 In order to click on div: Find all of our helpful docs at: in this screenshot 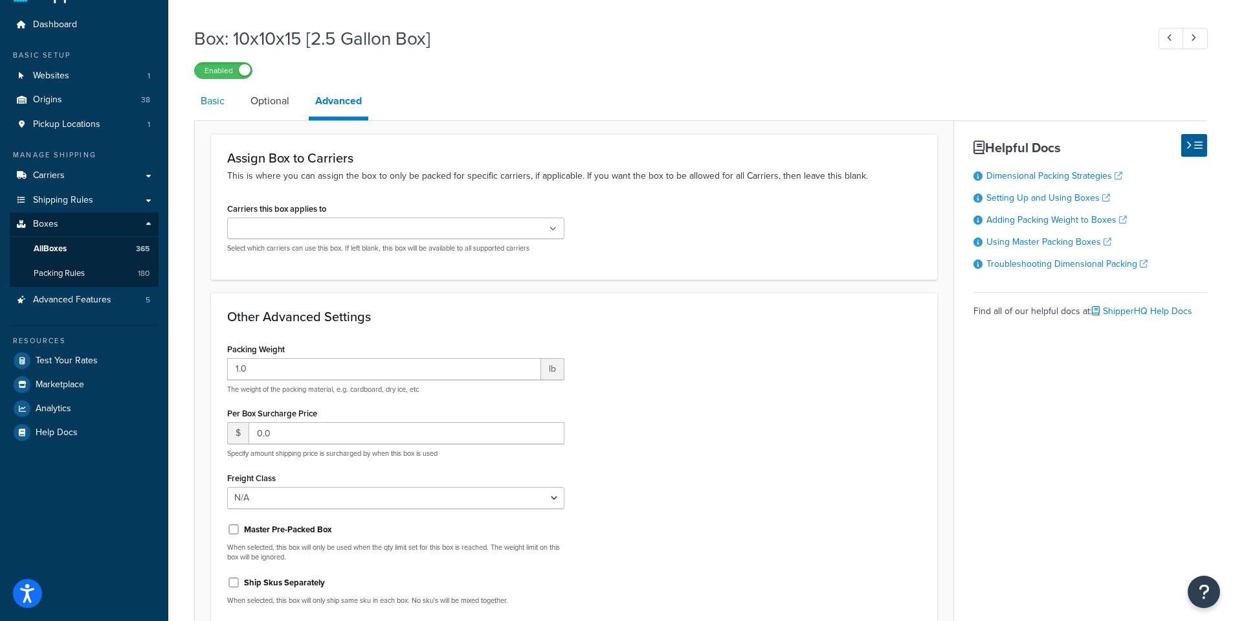, I will do `click(1090, 306)`.